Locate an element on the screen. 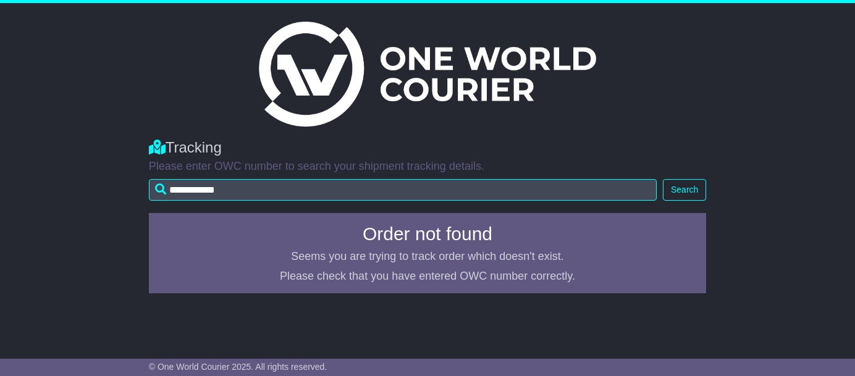 The image size is (855, 376). button: Search is located at coordinates (685, 190).